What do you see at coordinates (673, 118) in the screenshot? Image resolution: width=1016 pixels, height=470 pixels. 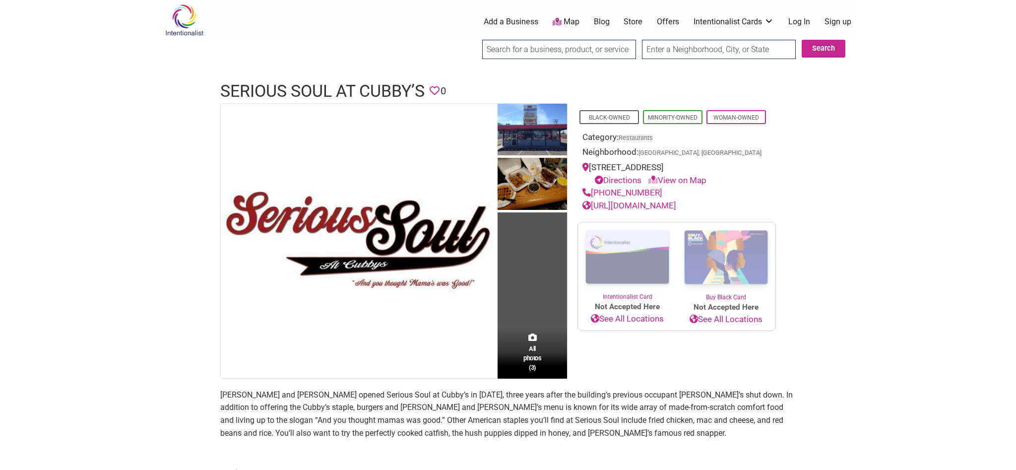 I see `a: Minority-Owned` at bounding box center [673, 118].